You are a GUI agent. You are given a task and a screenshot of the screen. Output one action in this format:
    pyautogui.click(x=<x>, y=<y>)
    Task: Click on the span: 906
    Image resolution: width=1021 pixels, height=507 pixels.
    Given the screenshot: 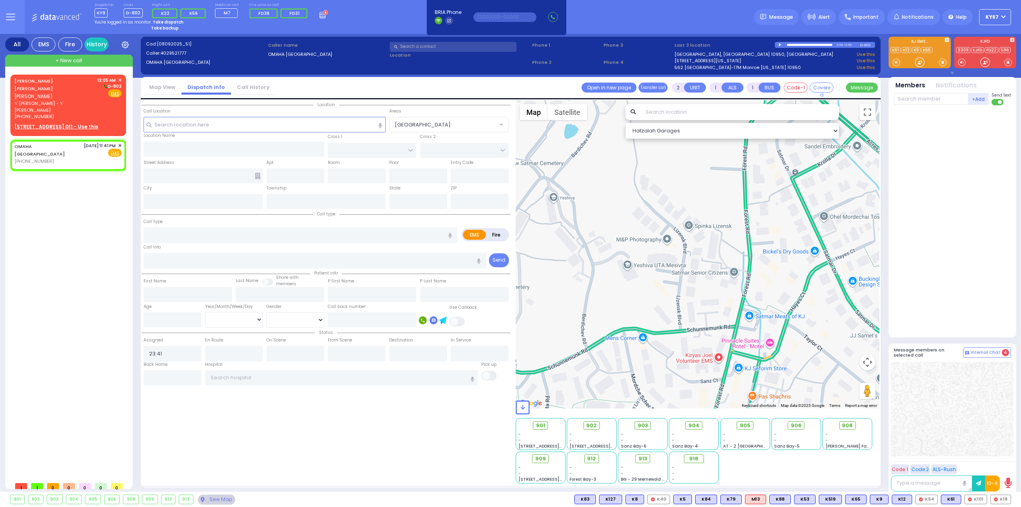 What is the action you would take?
    pyautogui.click(x=796, y=425)
    